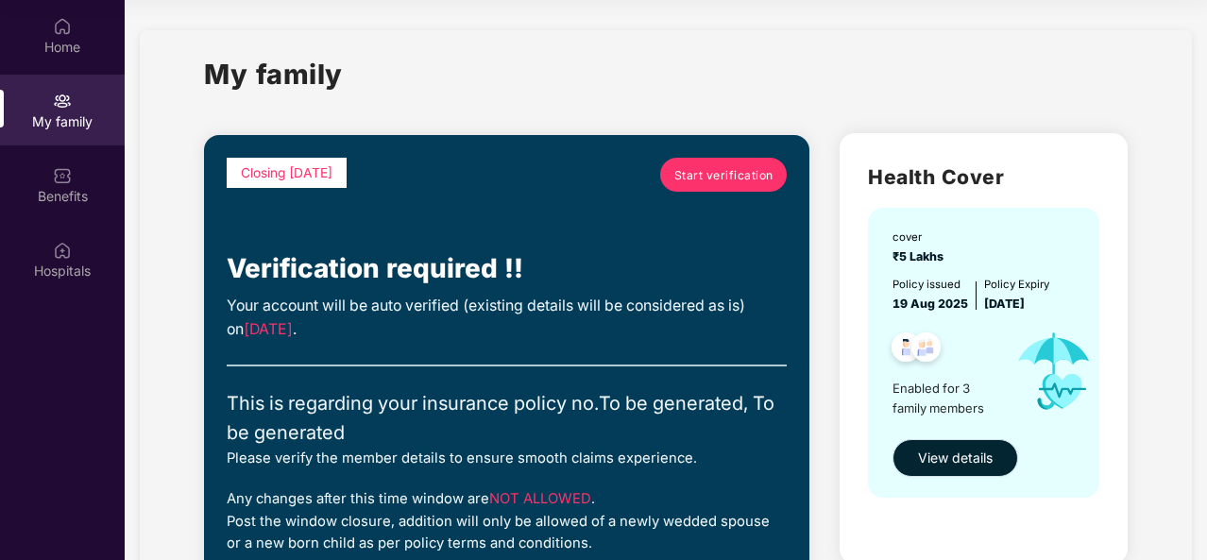 The height and width of the screenshot is (560, 1207). Describe the element at coordinates (62, 250) in the screenshot. I see `img: svg+xml;base64,PHN2ZyBpZD0iSG9zcGl0YWxzIiB4bWxucz0iaHR0cDovL3d3dy53My5vcmcvMjAwMC9zdmciIHdpZHRoPS...` at that location.